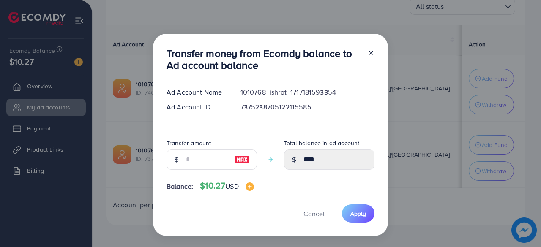 This screenshot has height=247, width=541. What do you see at coordinates (307, 92) in the screenshot?
I see `div: 1010768_ishrat_1717181593354` at bounding box center [307, 92].